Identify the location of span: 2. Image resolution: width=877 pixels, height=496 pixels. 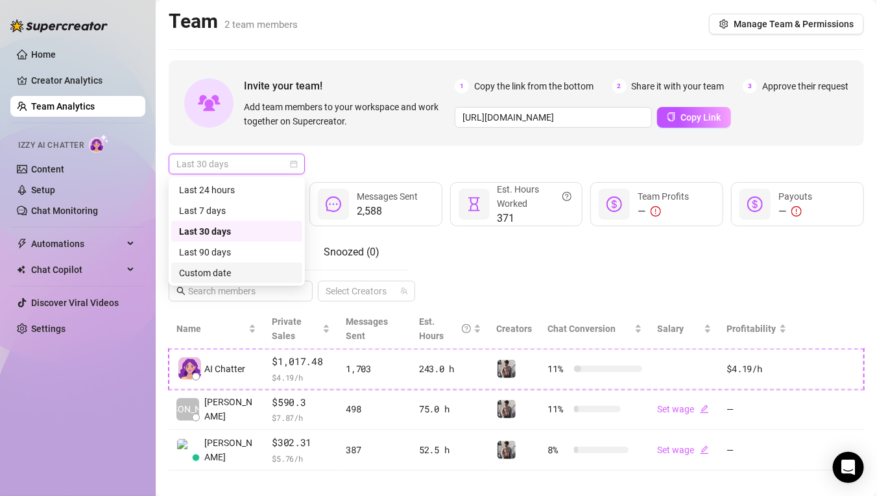
(619, 86).